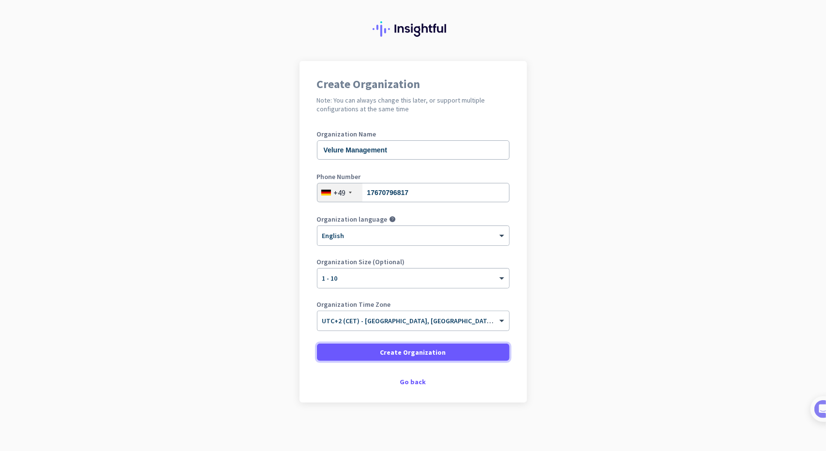 The image size is (826, 451). Describe the element at coordinates (413, 352) in the screenshot. I see `button: Create Organization` at that location.